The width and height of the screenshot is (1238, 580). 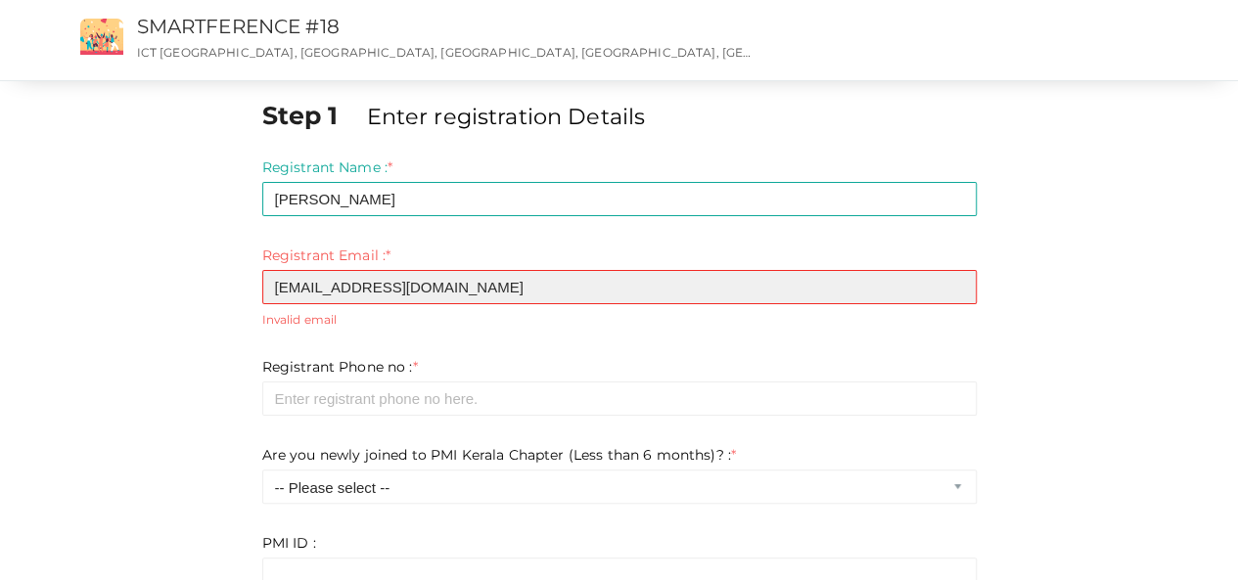 I want to click on input: Enter registrant name here., so click(x=619, y=199).